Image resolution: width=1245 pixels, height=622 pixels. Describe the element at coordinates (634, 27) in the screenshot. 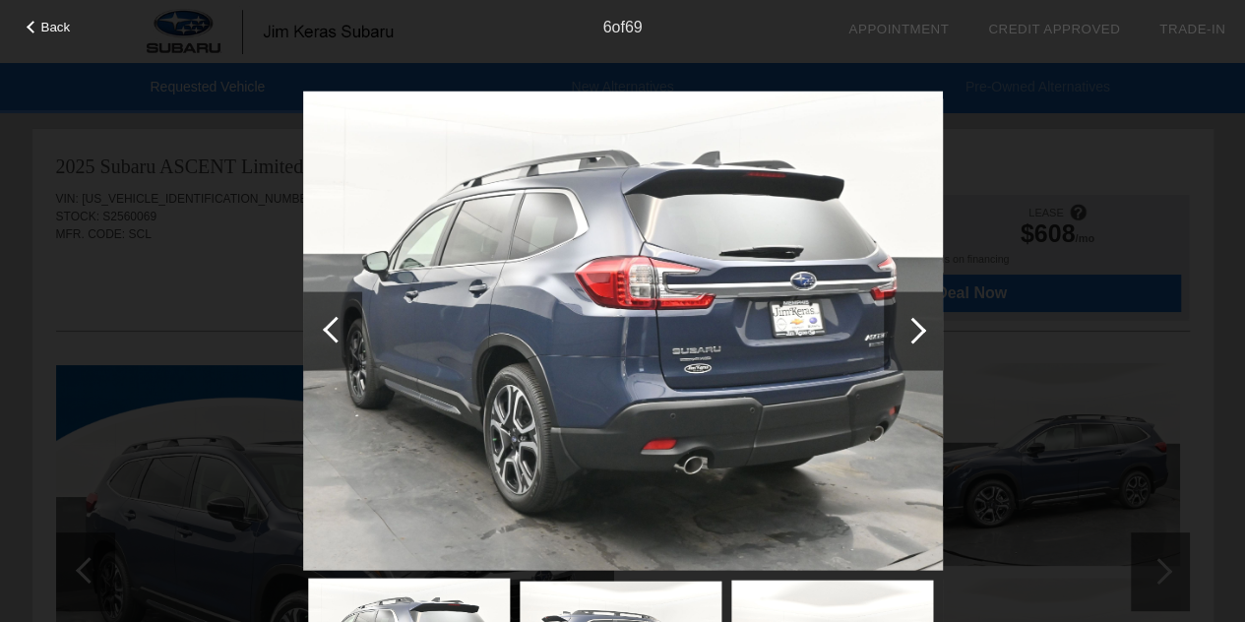

I see `span: 69` at that location.